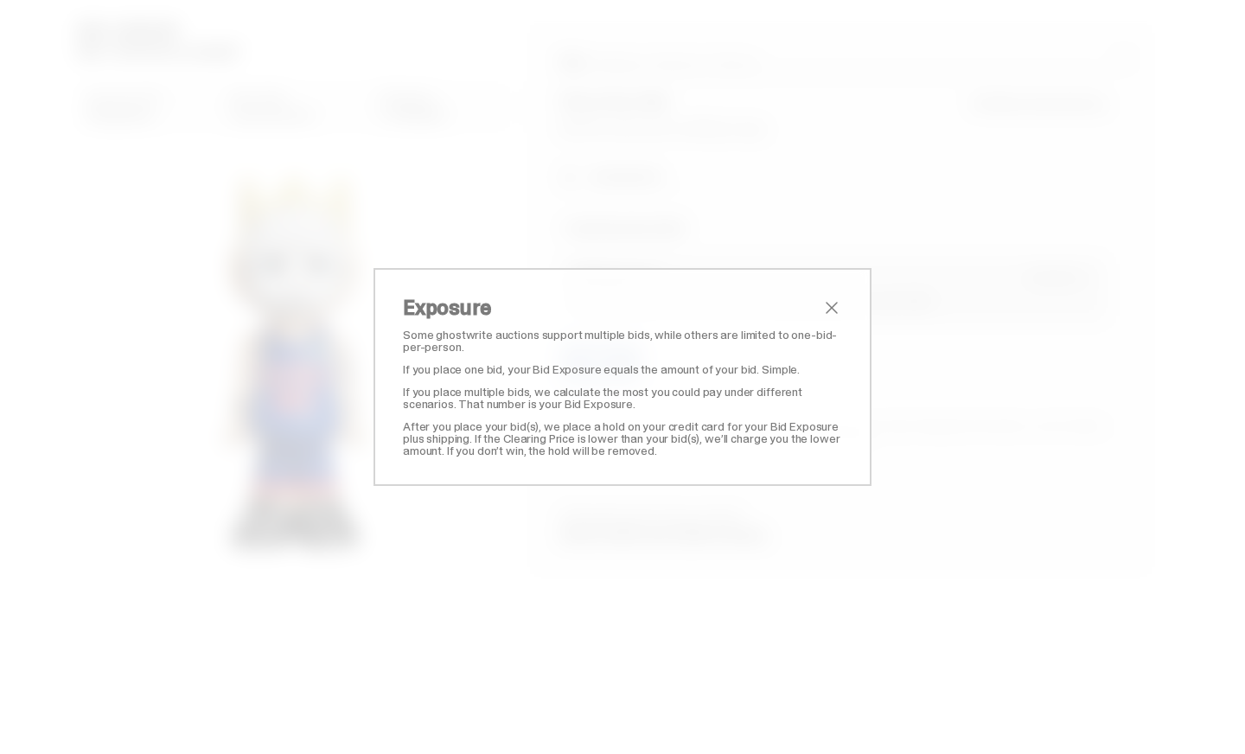  Describe the element at coordinates (622, 341) in the screenshot. I see `p: Some ghostwrite auctions support multiple bids, while others are limited to one-bid-per-person.` at that location.